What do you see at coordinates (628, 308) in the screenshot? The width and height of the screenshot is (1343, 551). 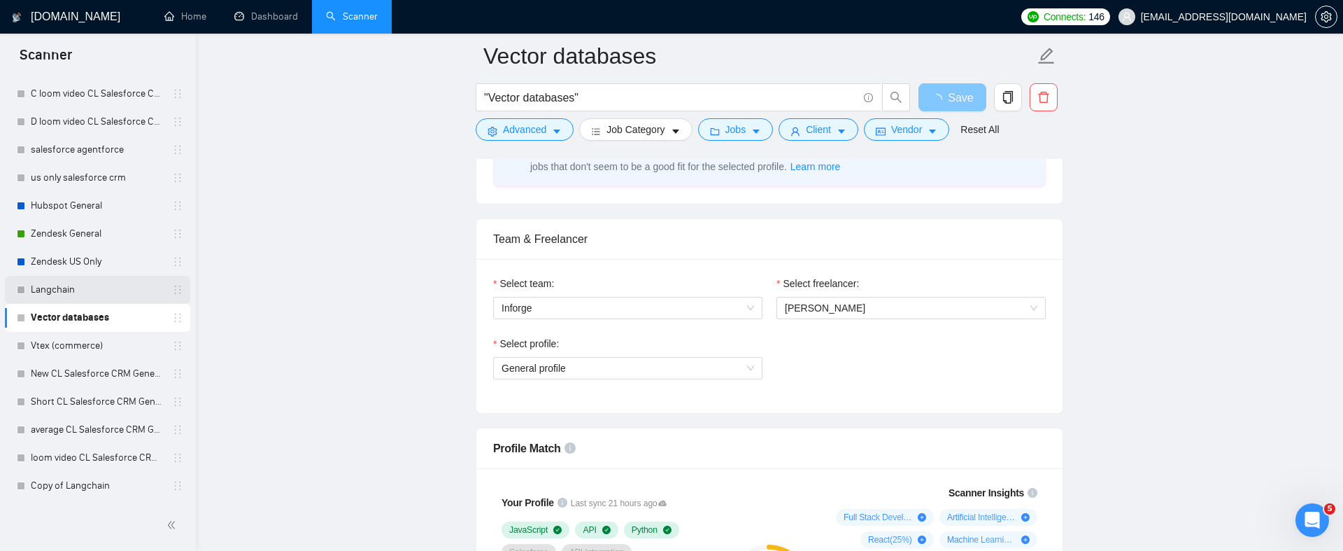 I see `span: Inforge` at bounding box center [628, 308].